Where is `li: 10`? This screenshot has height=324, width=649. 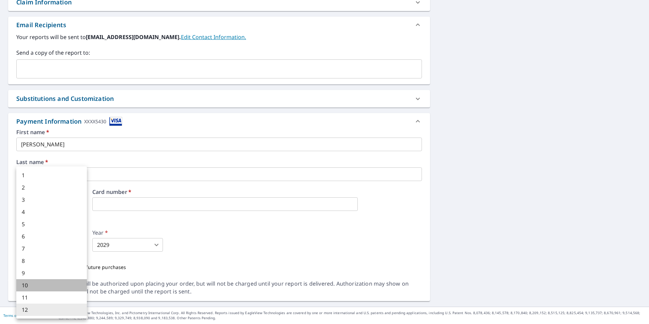 li: 10 is located at coordinates (52, 285).